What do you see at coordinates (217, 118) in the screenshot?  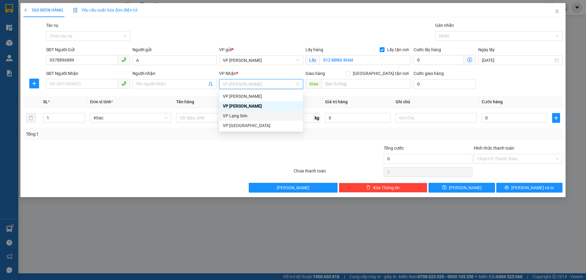 I see `input: VD: Bàn, Ghế` at bounding box center [217, 118].